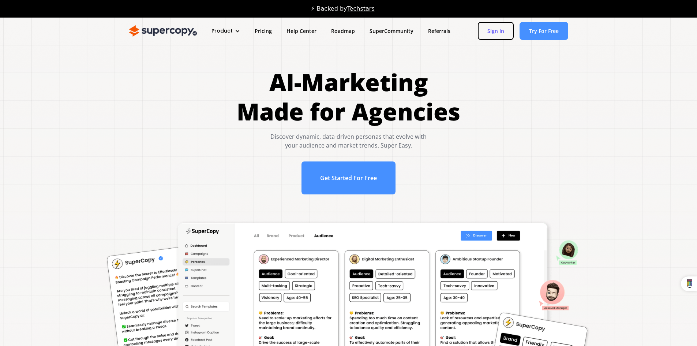 The width and height of the screenshot is (697, 346). Describe the element at coordinates (392, 31) in the screenshot. I see `a: SuperCommunity` at that location.